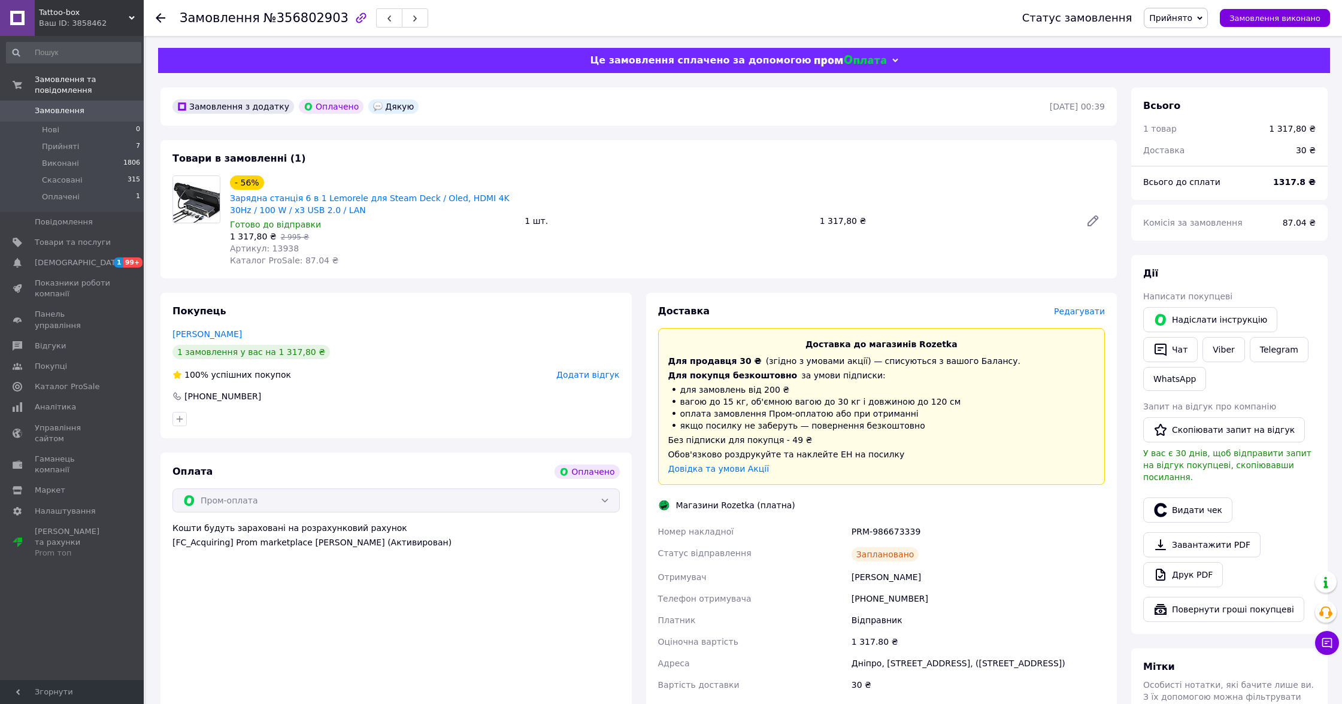 The height and width of the screenshot is (704, 1342). What do you see at coordinates (881, 440) in the screenshot?
I see `div: Без підписки для покупця - 49 ₴` at bounding box center [881, 440].